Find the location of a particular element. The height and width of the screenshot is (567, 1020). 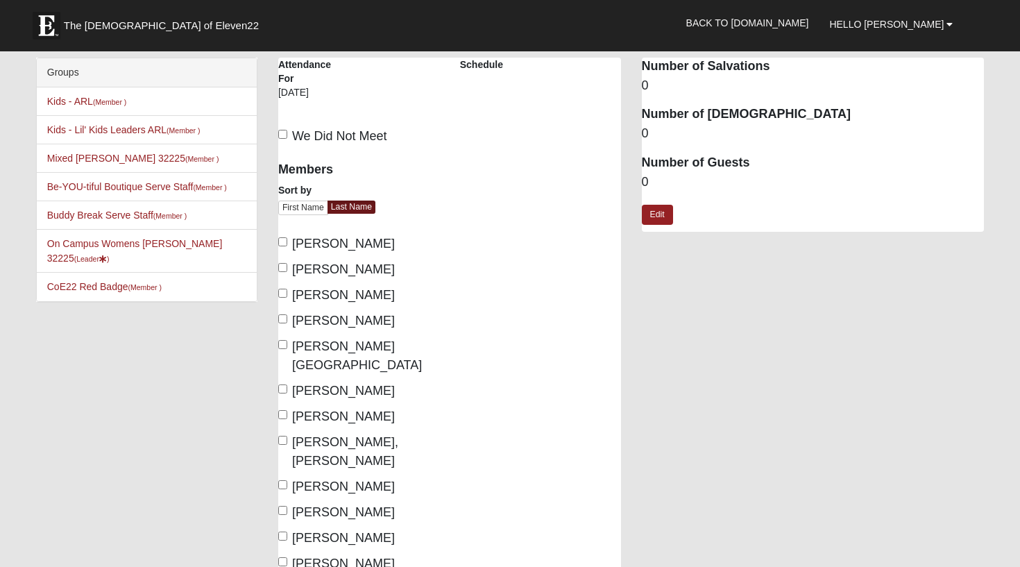

a: CoE22 Red Badge(Member ) is located at coordinates (104, 287).